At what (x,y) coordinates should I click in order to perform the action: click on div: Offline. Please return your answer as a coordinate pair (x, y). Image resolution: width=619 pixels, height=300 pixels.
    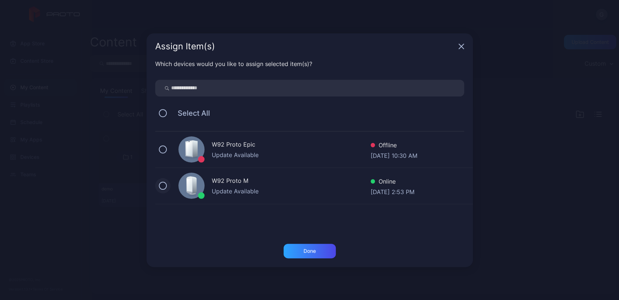
    Looking at the image, I should click on (394, 146).